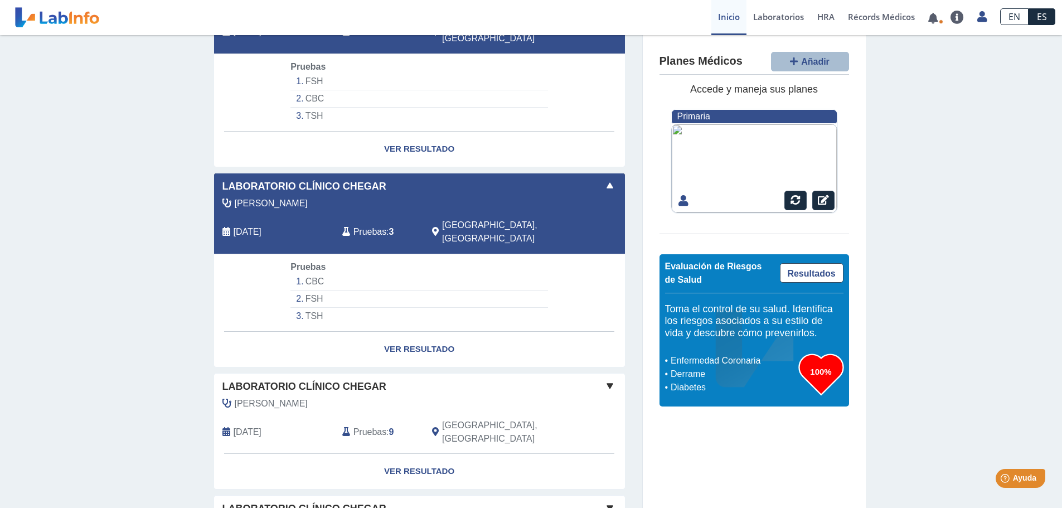 The image size is (1062, 508). What do you see at coordinates (754, 321) in the screenshot?
I see `h5: Toma el control de su salud. Identifica los riesgos asociados a su estilo de vida y descubre cómo...` at bounding box center [754, 321].